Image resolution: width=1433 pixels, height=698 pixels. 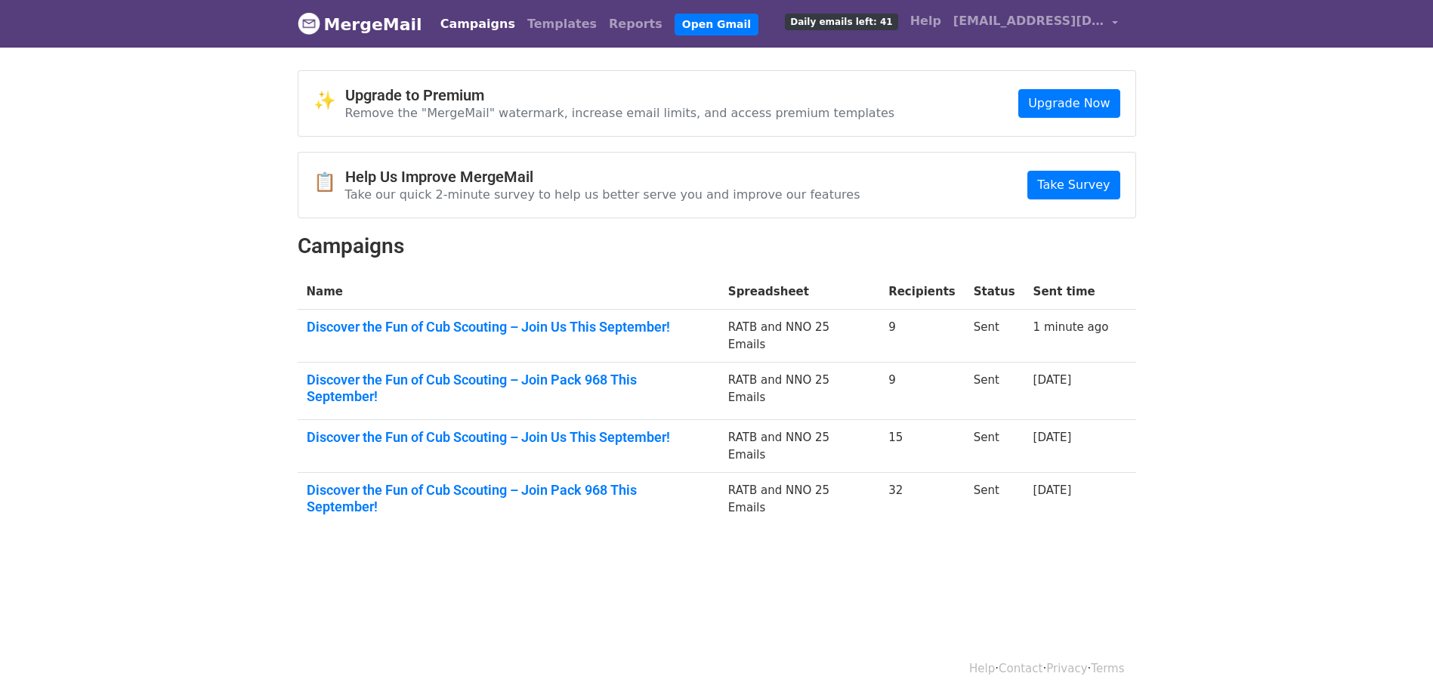 What do you see at coordinates (922, 446) in the screenshot?
I see `td: 15` at bounding box center [922, 446].